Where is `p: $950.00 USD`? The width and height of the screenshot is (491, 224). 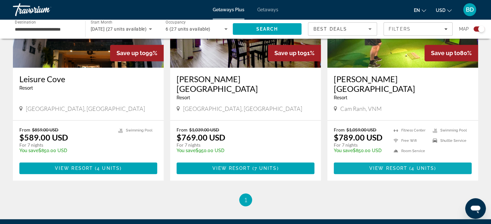
p: $950.00 USD is located at coordinates (242, 151).